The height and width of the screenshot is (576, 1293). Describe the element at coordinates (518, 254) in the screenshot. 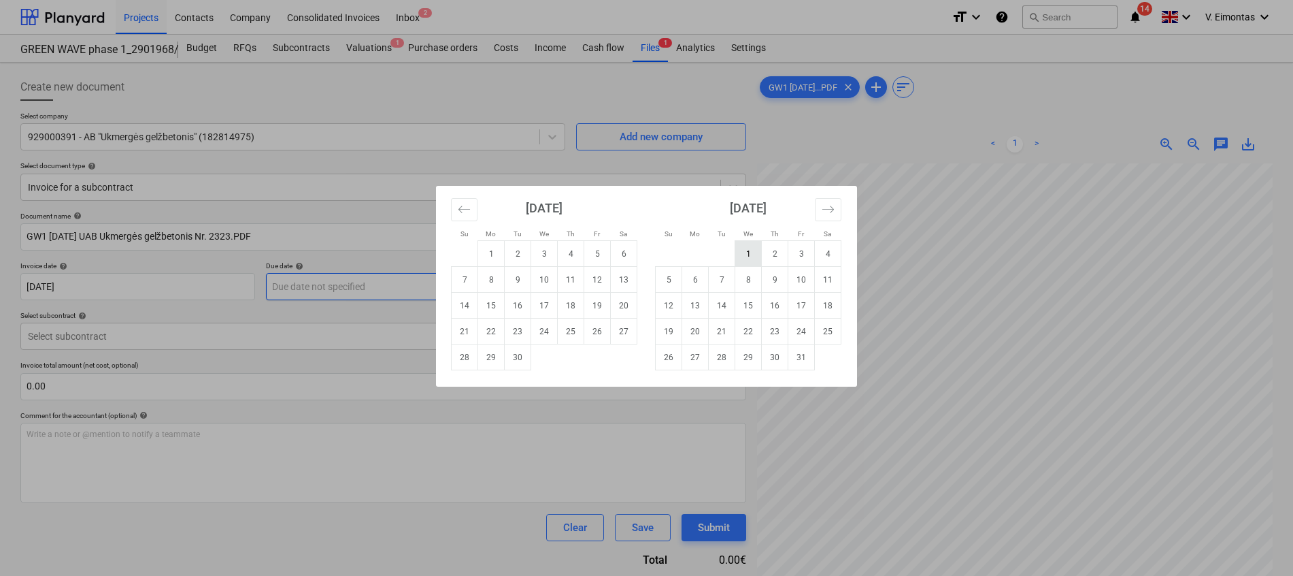

I see `td: Tuesday, September 2, 2025` at that location.